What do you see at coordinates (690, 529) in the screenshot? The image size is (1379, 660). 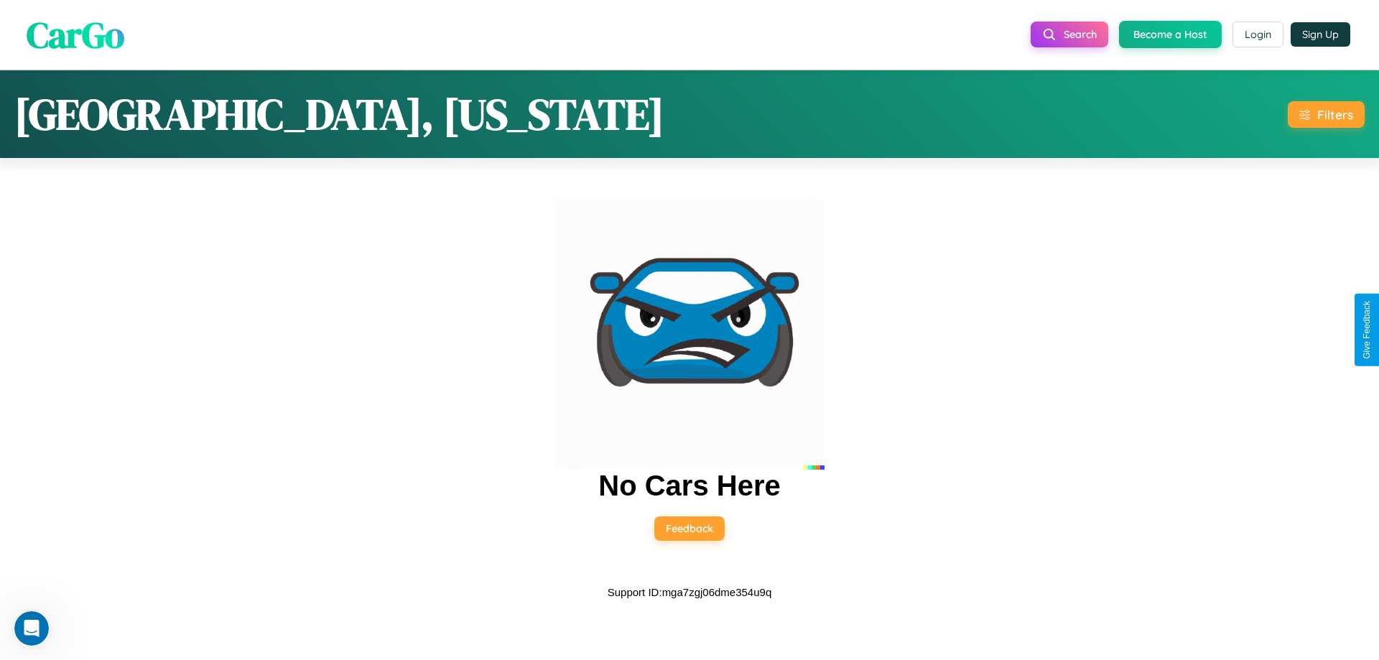 I see `button: Feedback` at bounding box center [690, 529].